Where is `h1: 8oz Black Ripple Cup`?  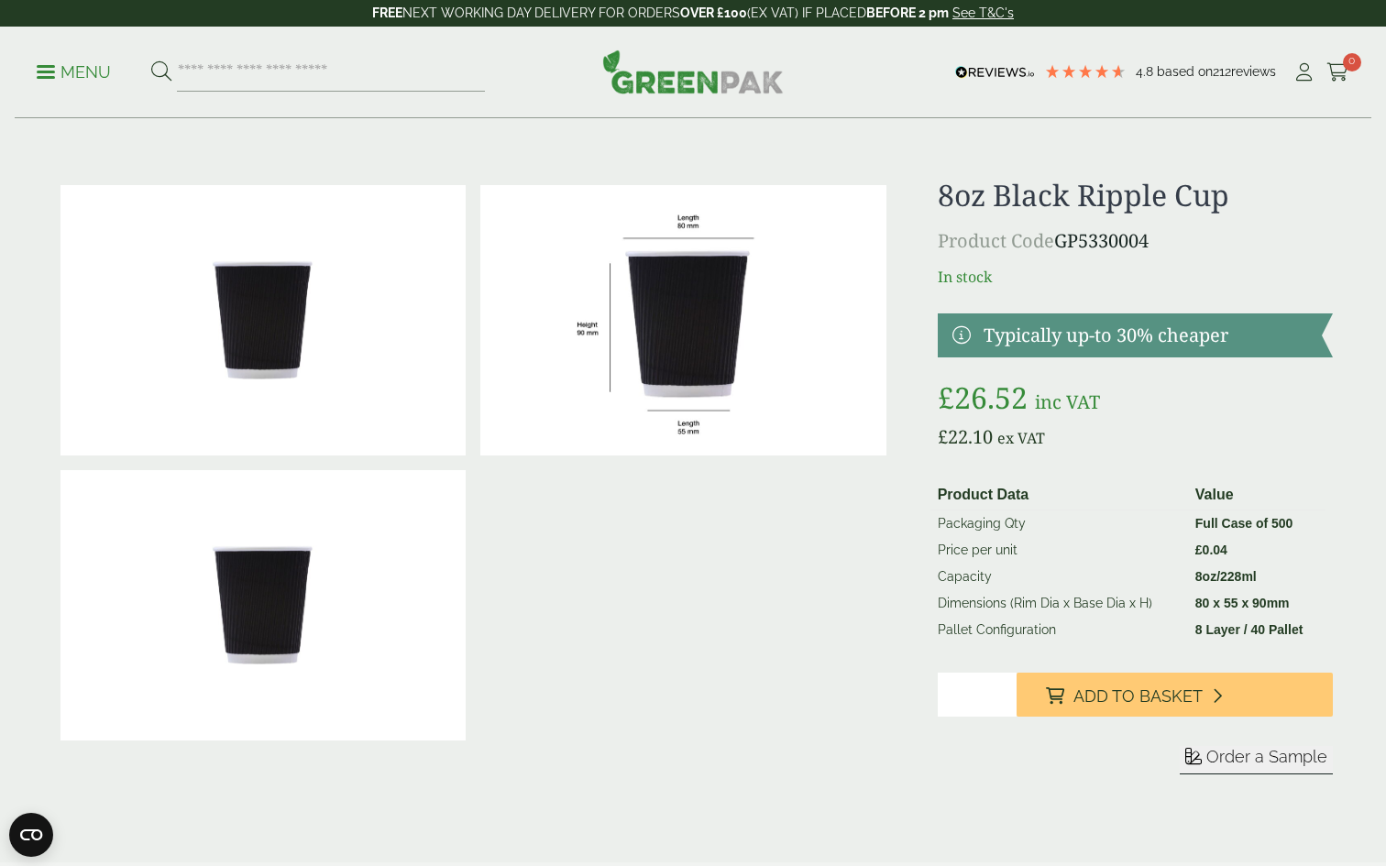 h1: 8oz Black Ripple Cup is located at coordinates (1135, 195).